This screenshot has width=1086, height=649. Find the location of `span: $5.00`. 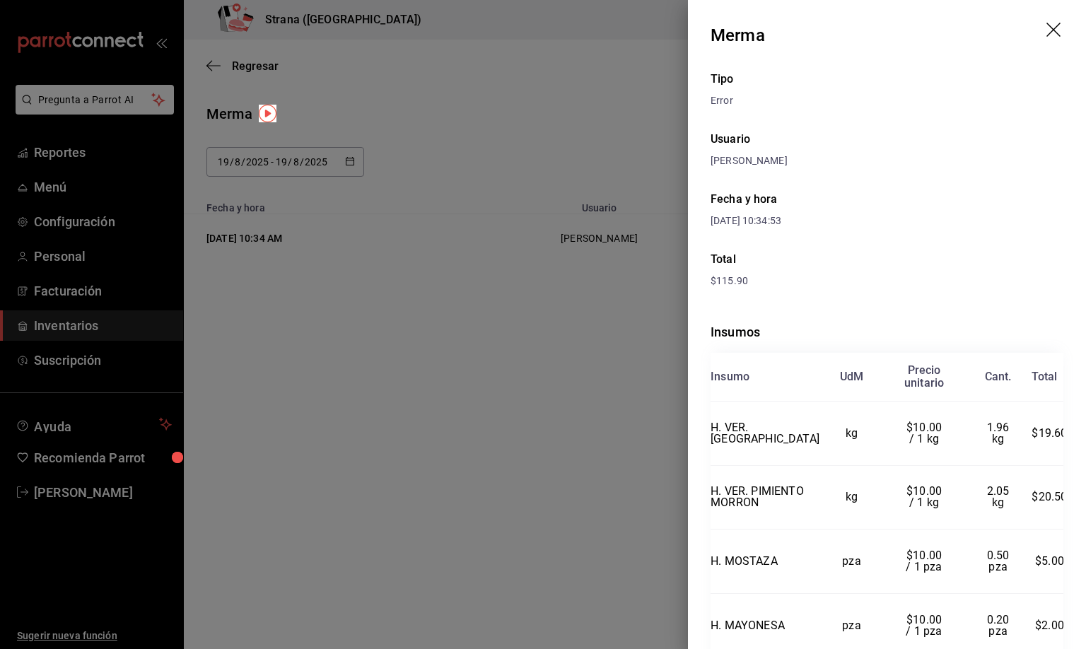

span: $5.00 is located at coordinates (1049, 561).